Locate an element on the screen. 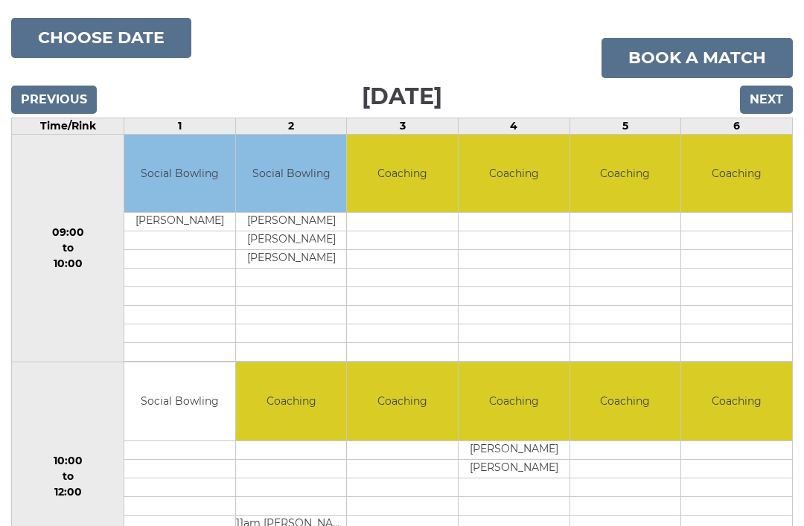 Image resolution: width=804 pixels, height=526 pixels. td: 3 is located at coordinates (403, 126).